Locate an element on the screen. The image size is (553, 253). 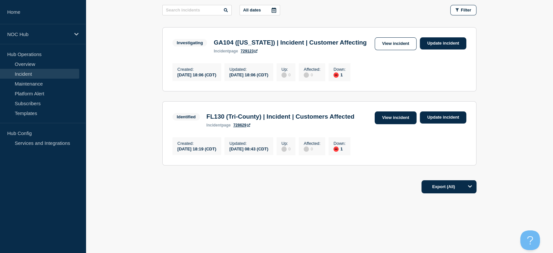
span: Investigating is located at coordinates (190, 43).